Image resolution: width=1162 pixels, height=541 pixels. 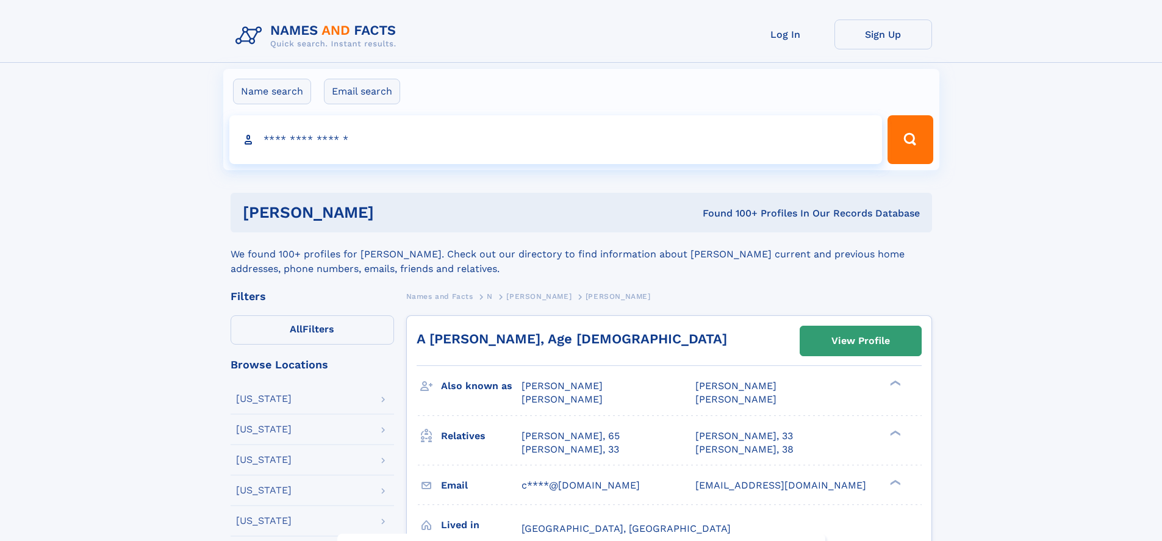 I want to click on label: Email search, so click(x=362, y=91).